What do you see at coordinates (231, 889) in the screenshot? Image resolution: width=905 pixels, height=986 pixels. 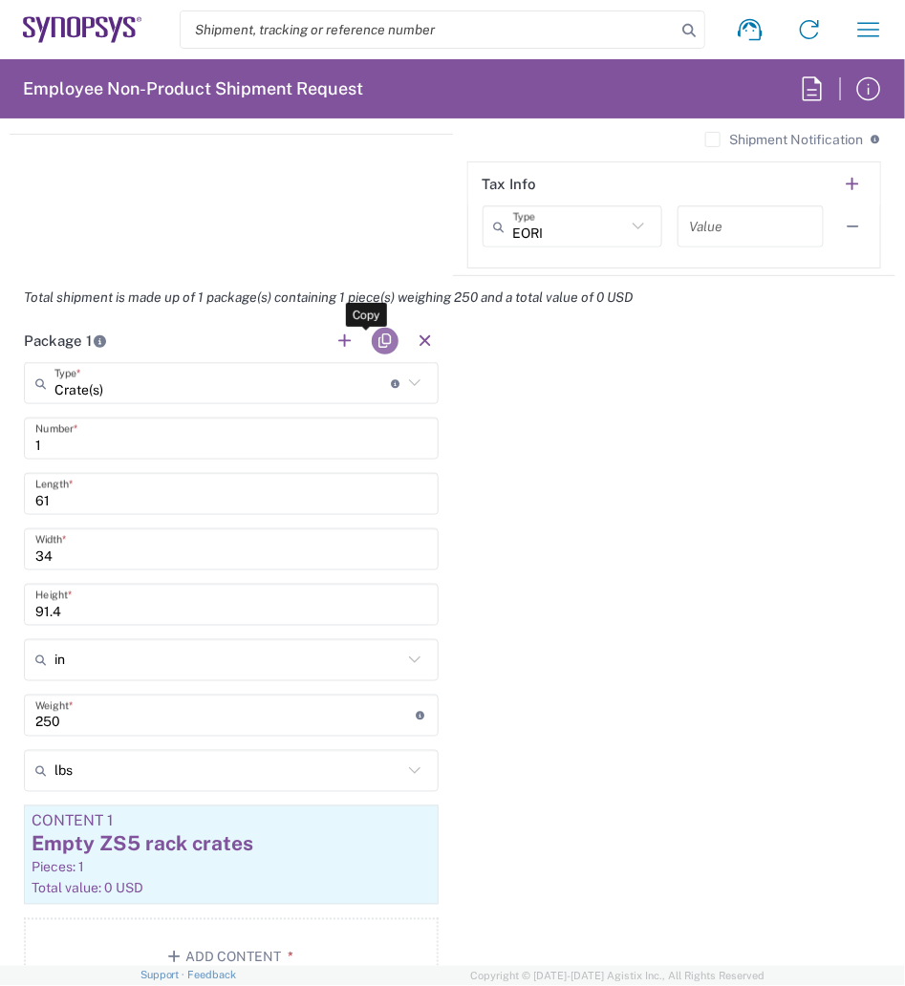 I see `div: Total value: 0 USD` at bounding box center [231, 889].